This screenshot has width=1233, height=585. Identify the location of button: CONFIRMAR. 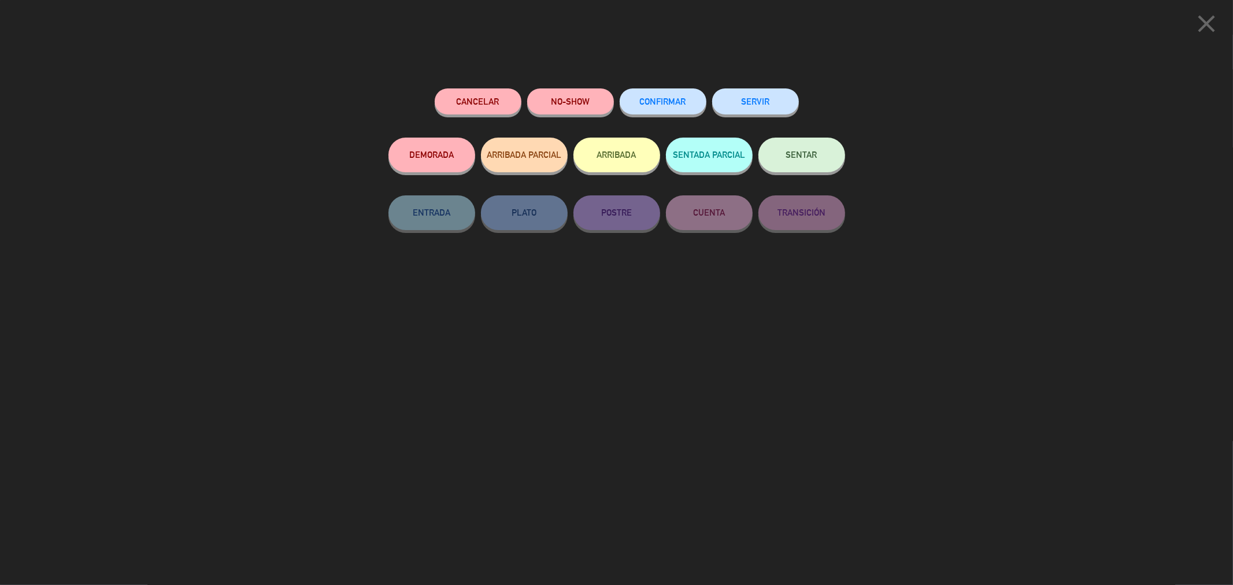
(663, 101).